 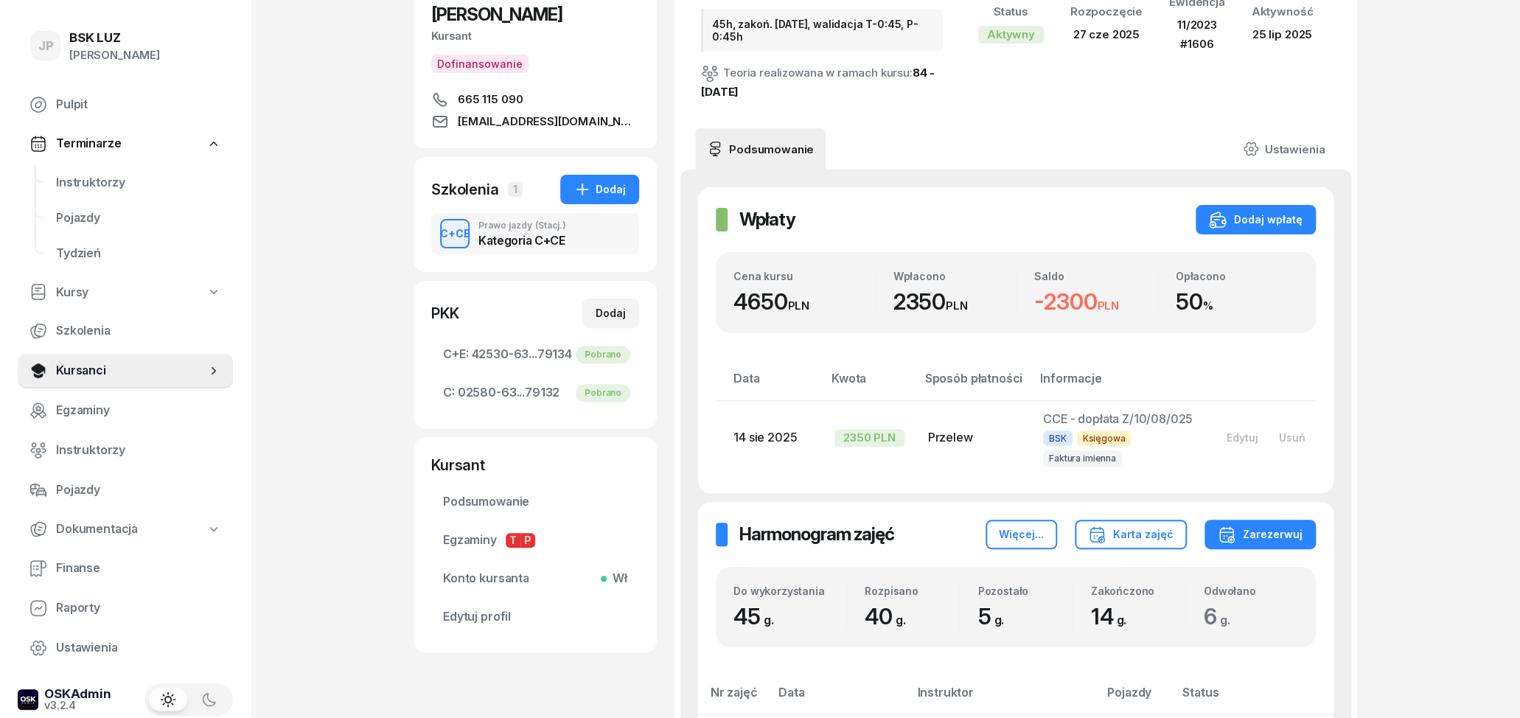 I want to click on th: Data, so click(x=839, y=698).